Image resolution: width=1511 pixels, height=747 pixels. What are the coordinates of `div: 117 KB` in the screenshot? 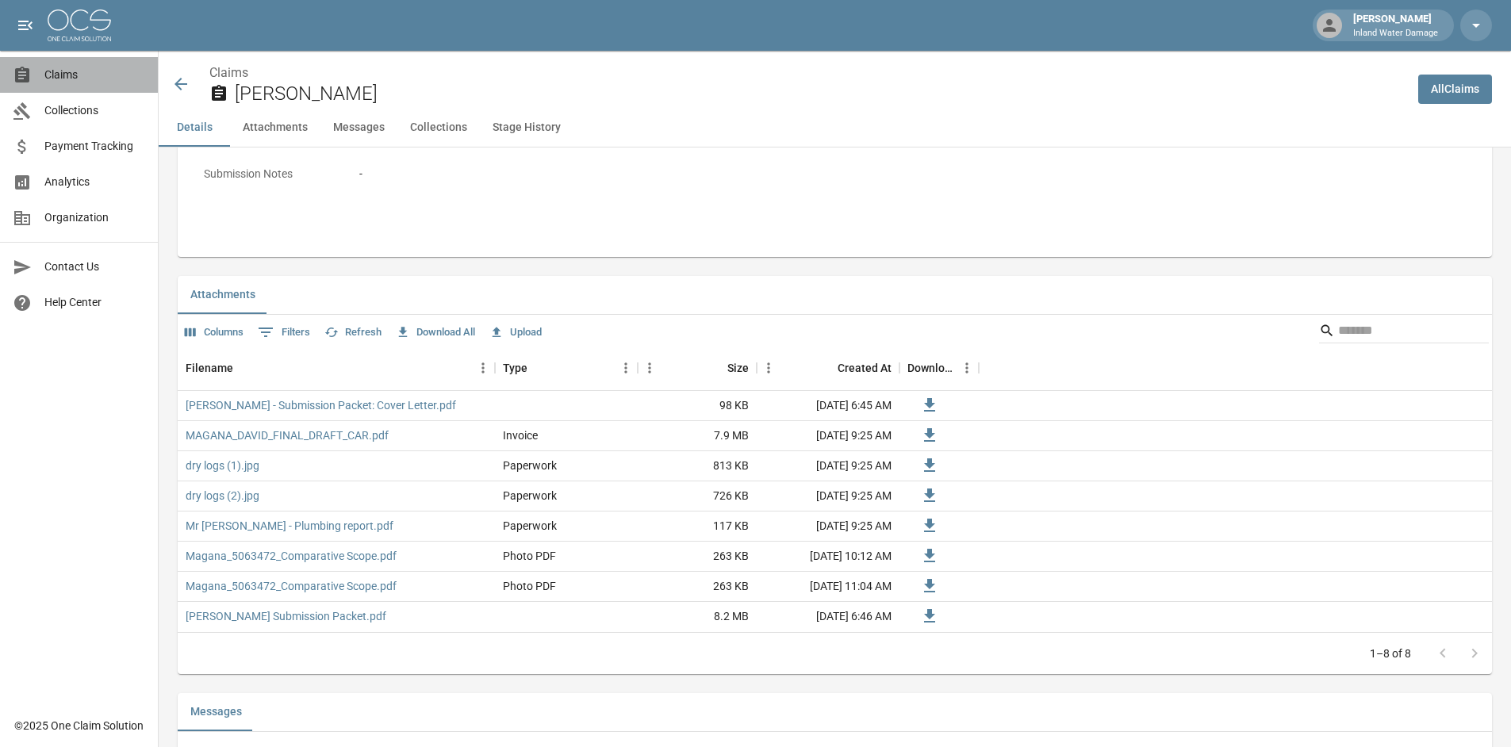 It's located at (697, 527).